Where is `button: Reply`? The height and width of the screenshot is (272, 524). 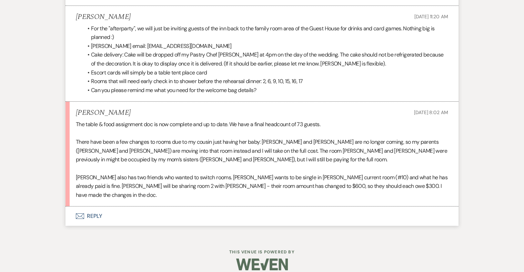 button: Reply is located at coordinates (262, 216).